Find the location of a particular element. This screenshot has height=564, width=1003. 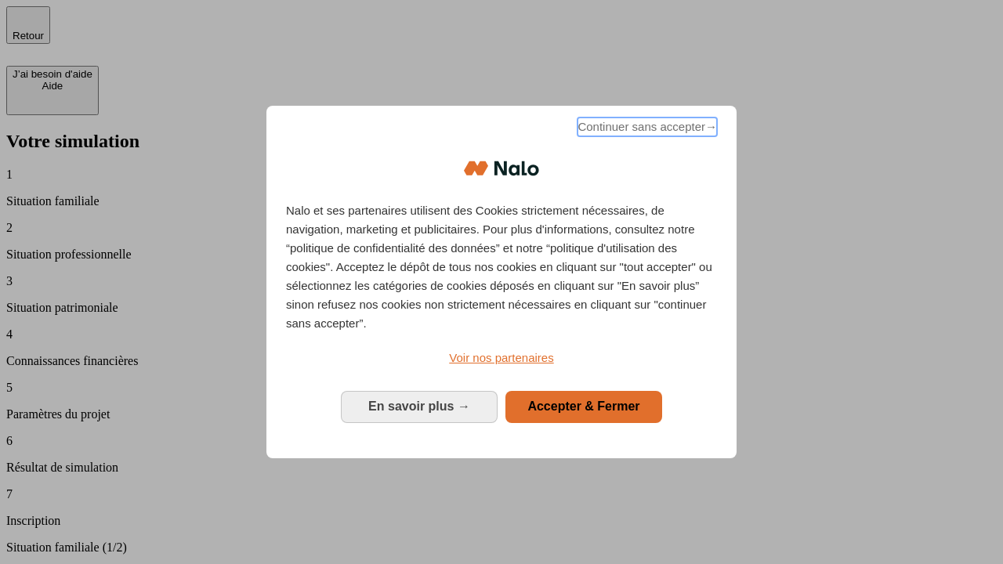

button: En savoir plus: Configurer vos consentements is located at coordinates (419, 407).